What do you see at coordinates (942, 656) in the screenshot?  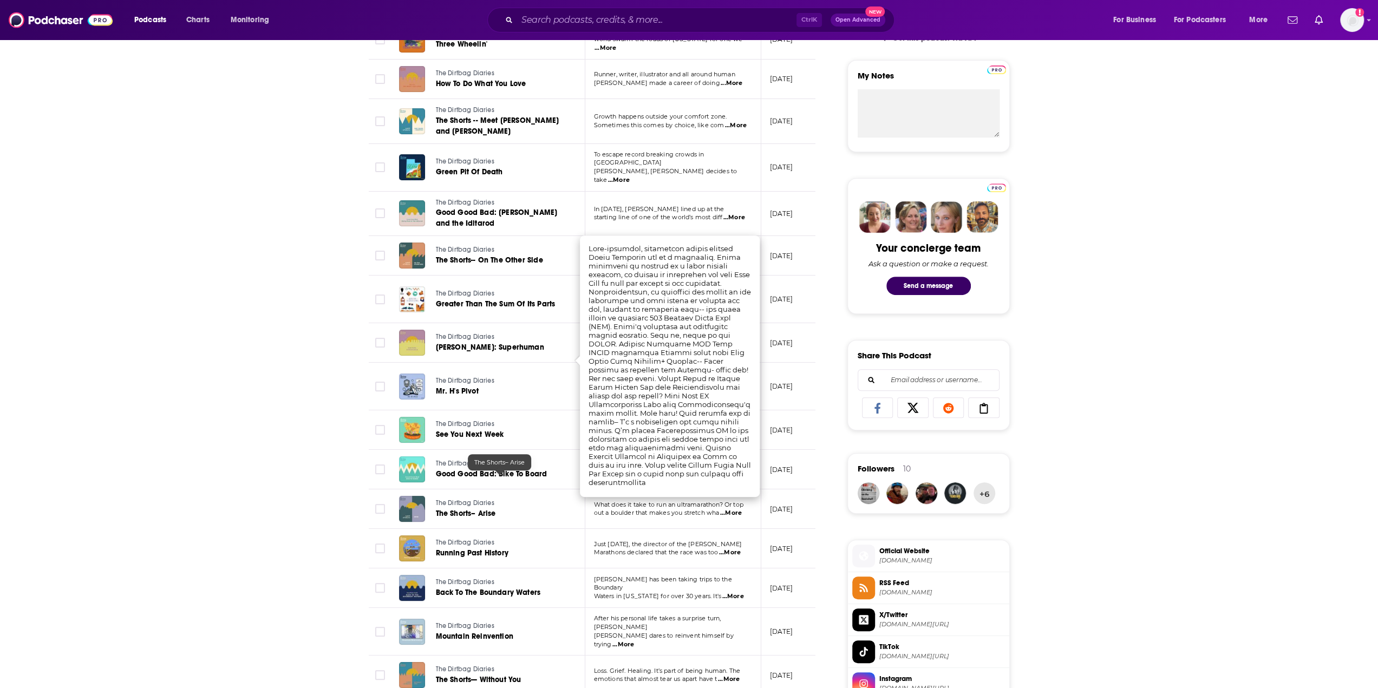 I see `span: tiktok.com/@dirtbagdiariespodcast` at bounding box center [942, 656].